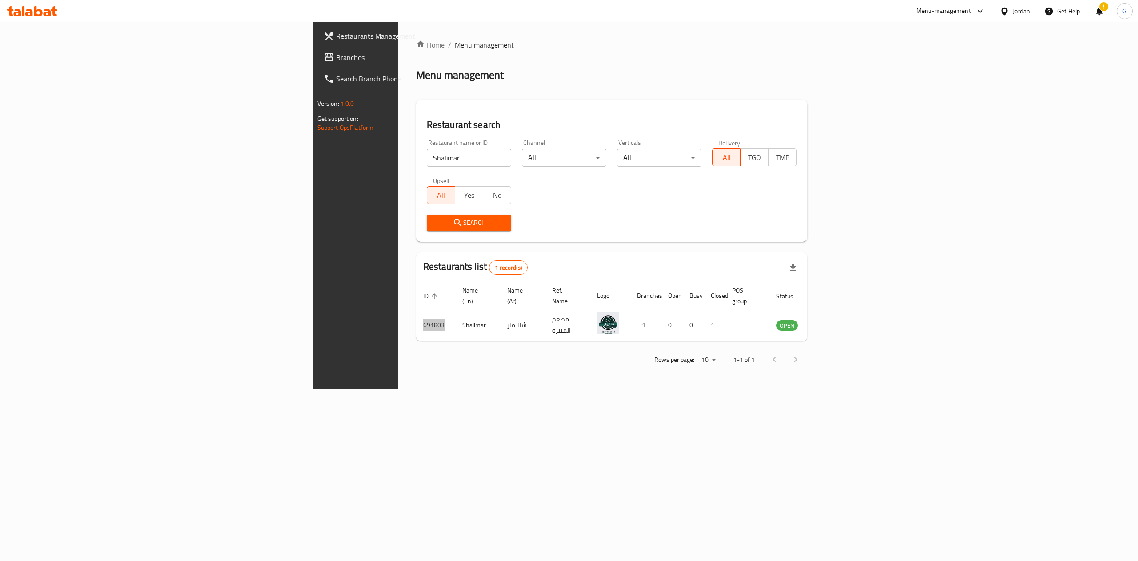  I want to click on span: G, so click(1124, 11).